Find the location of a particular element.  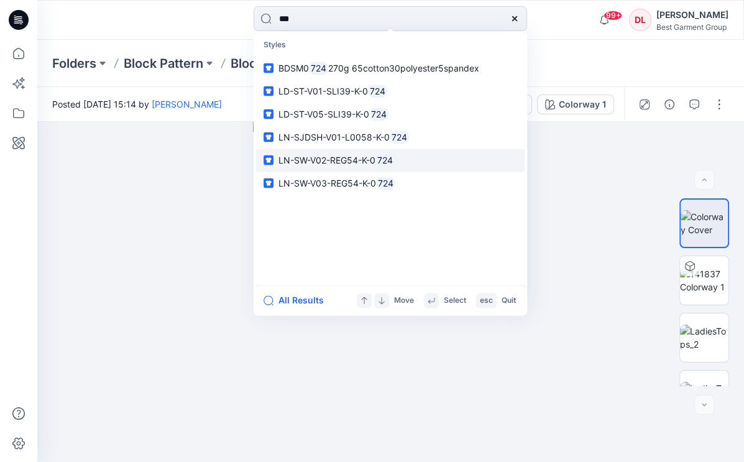

p: Styles is located at coordinates (390, 45).